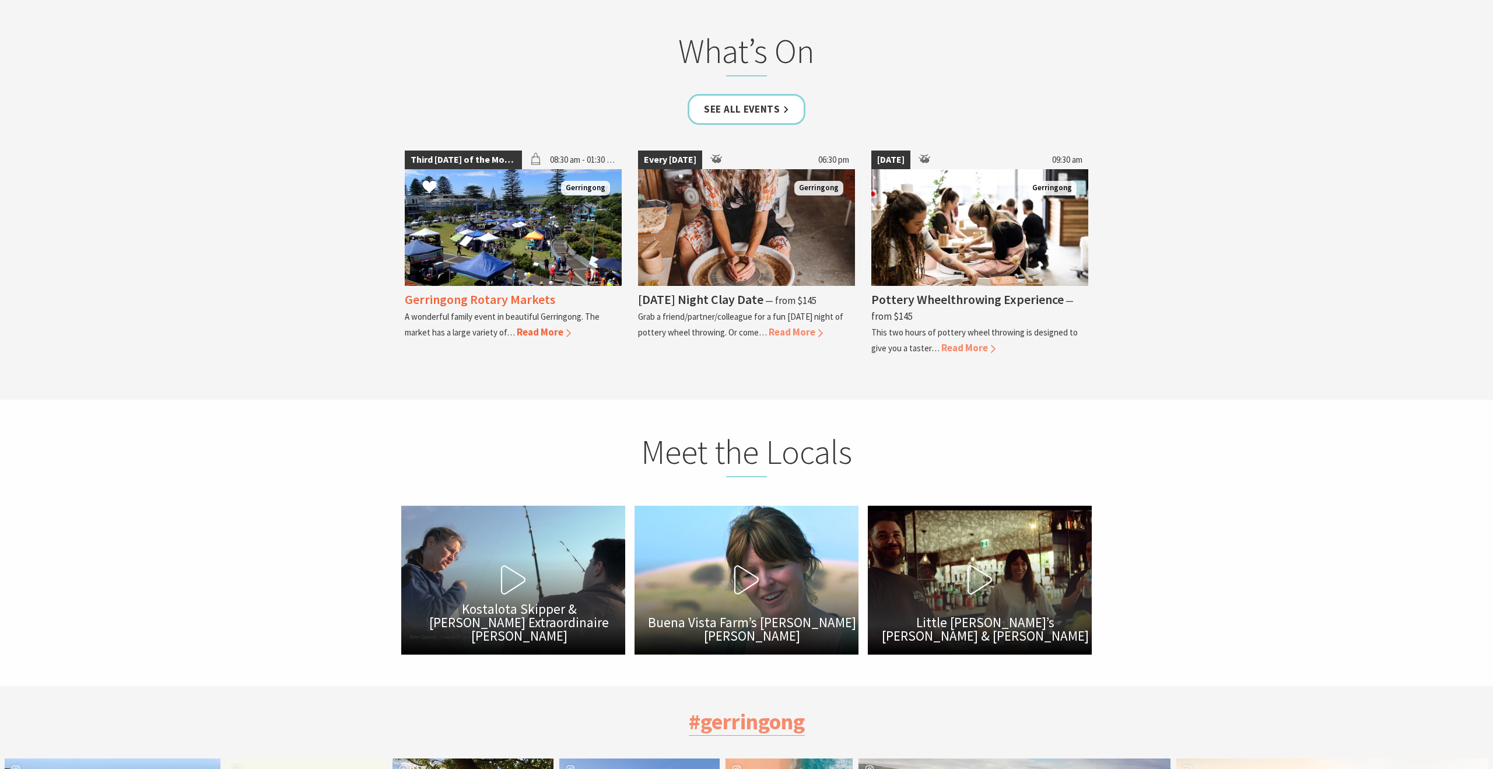 This screenshot has height=769, width=1493. Describe the element at coordinates (980, 228) in the screenshot. I see `img: Picture of a group of people sitting at a pottery wheel making pots with clay a` at that location.